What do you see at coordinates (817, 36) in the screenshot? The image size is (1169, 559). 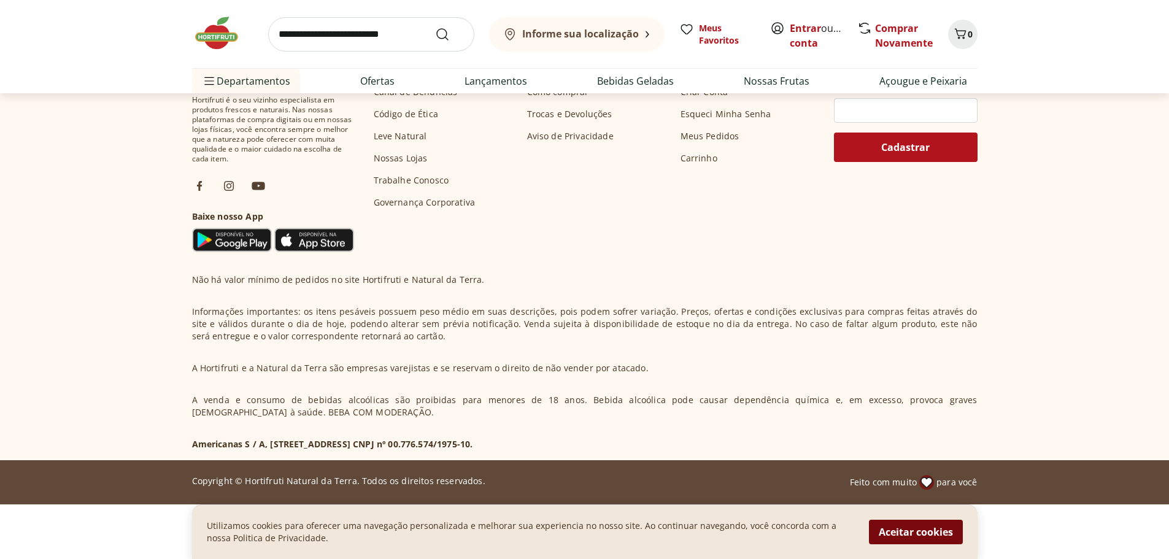 I see `span: ou` at bounding box center [817, 36].